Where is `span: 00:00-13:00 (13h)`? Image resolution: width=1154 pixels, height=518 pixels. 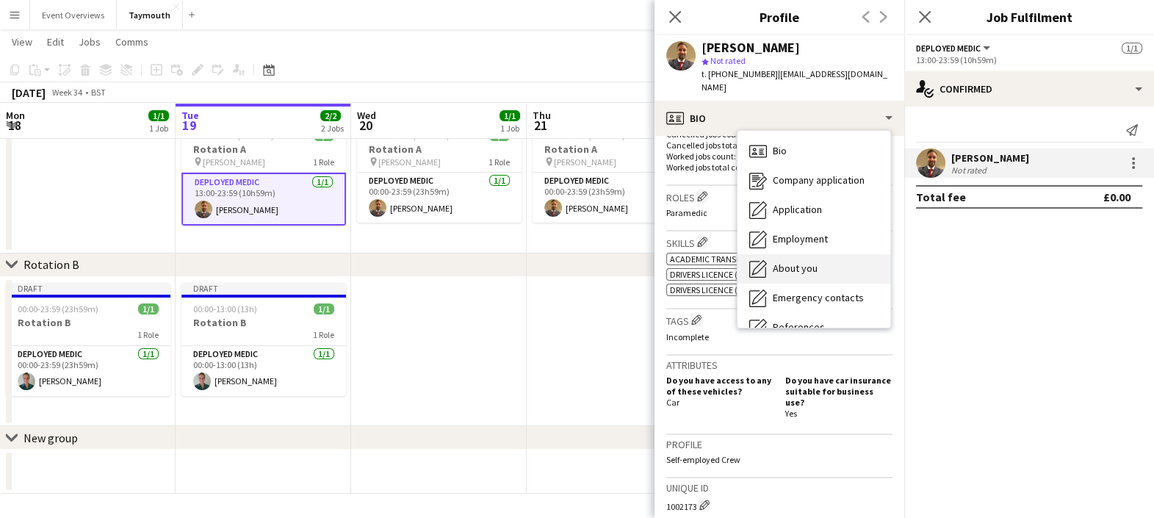 span: 00:00-13:00 (13h) is located at coordinates (225, 309).